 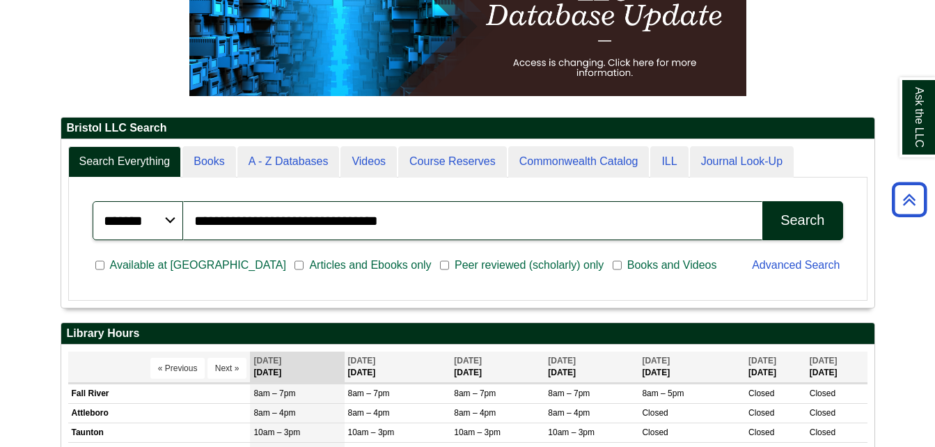 I want to click on td: Attleboro, so click(x=159, y=413).